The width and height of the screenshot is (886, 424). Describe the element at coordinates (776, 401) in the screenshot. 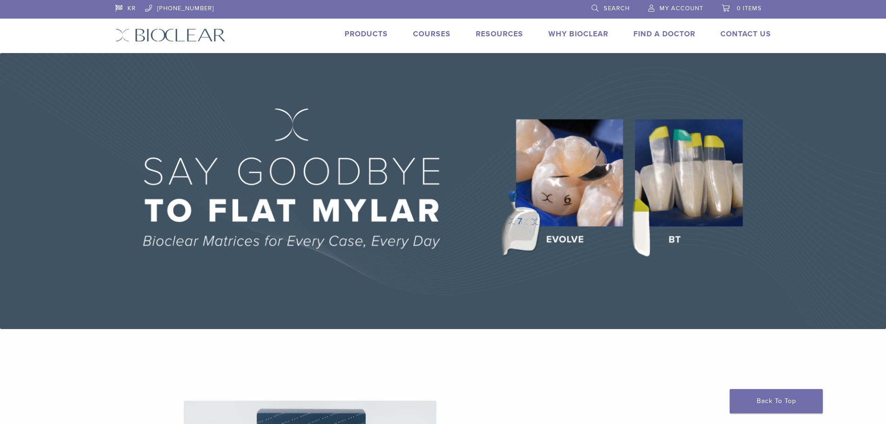

I see `a: Back To Top` at that location.